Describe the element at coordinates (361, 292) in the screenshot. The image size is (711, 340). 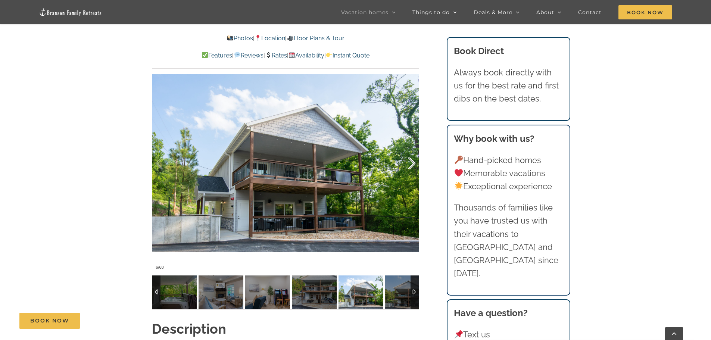
I see `img: 01a-Whispering-Waves-lakefront-vacation-home-rental-on-Lake-Taneycomo-1004-scaled.jpg-nggid03955-...` at that location.